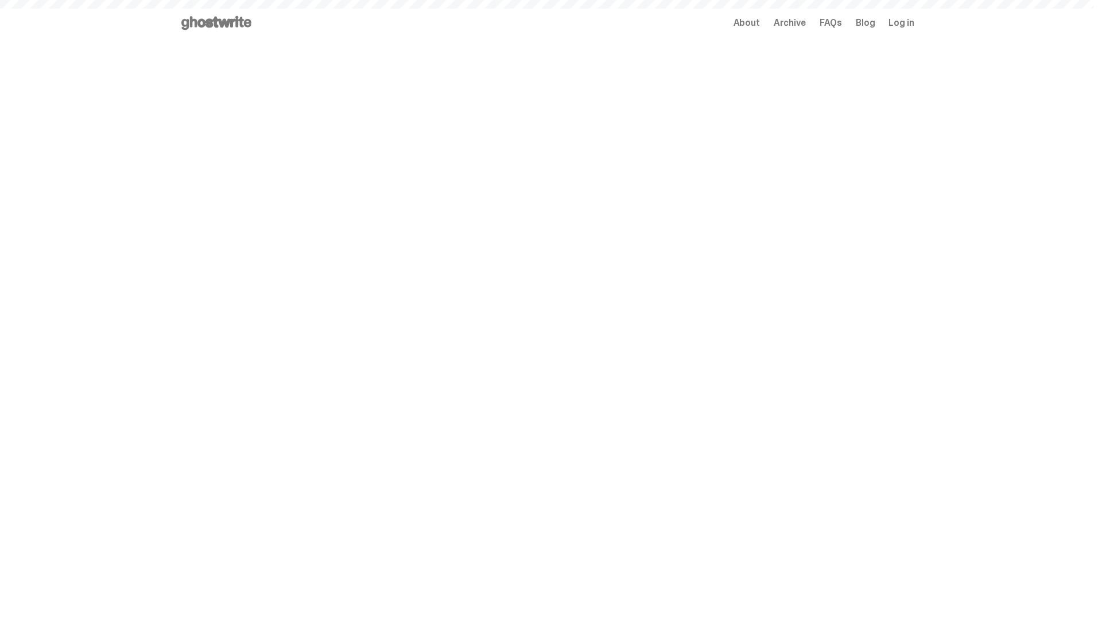  What do you see at coordinates (789, 23) in the screenshot?
I see `a: Archive` at bounding box center [789, 23].